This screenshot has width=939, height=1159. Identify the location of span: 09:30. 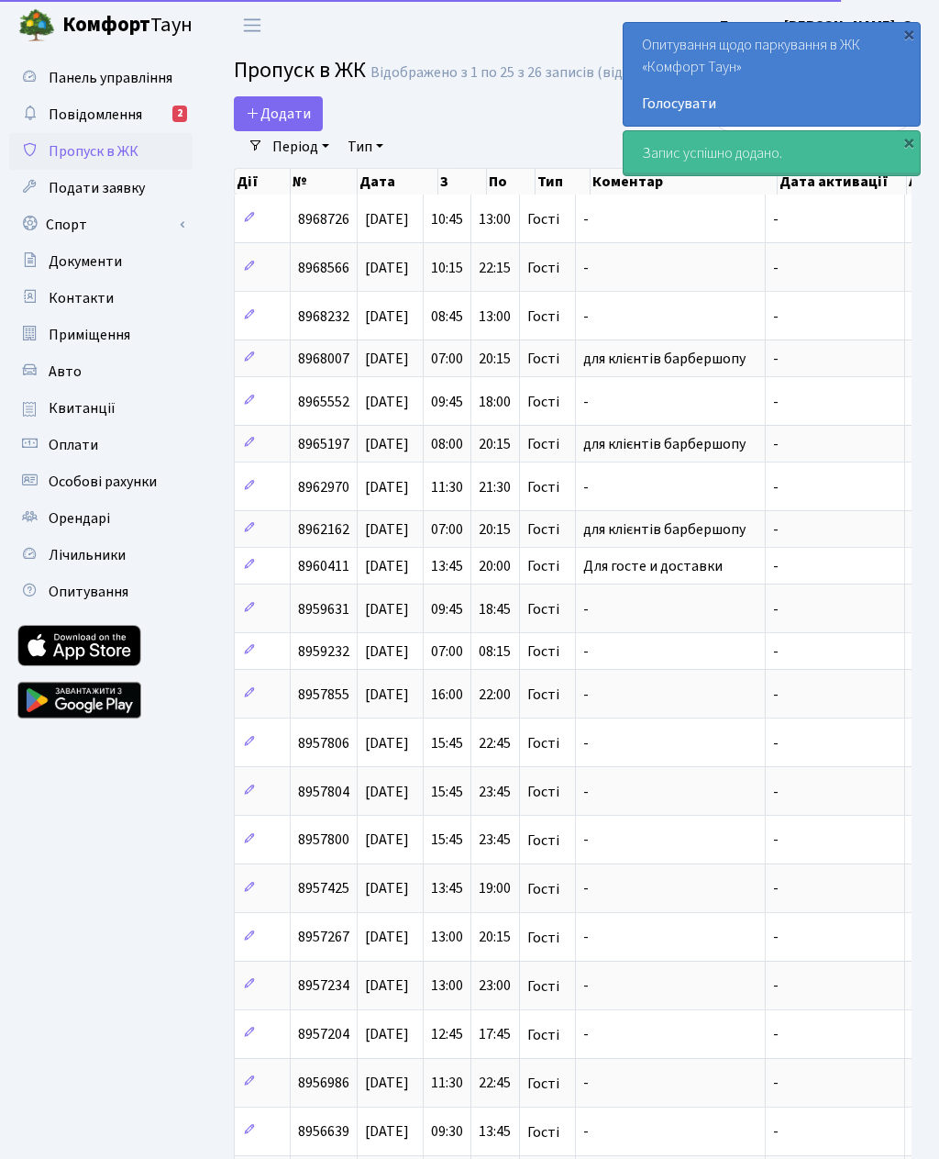
(447, 1132).